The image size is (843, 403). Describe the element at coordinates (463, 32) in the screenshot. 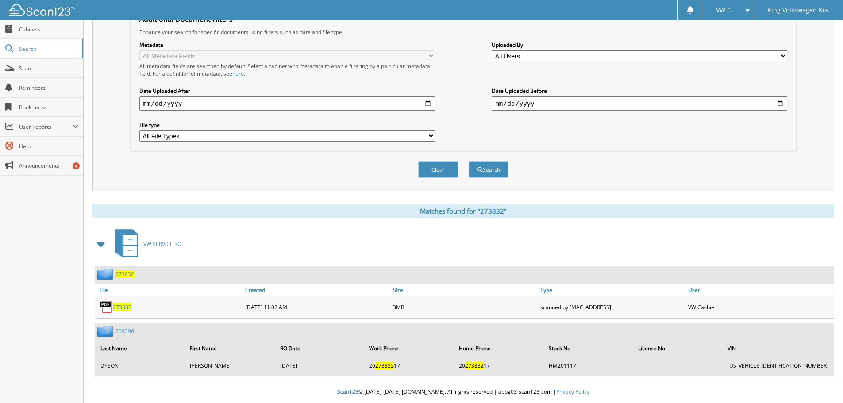

I see `div: Enhance your search for specific documents using filters such as date and file type.` at that location.